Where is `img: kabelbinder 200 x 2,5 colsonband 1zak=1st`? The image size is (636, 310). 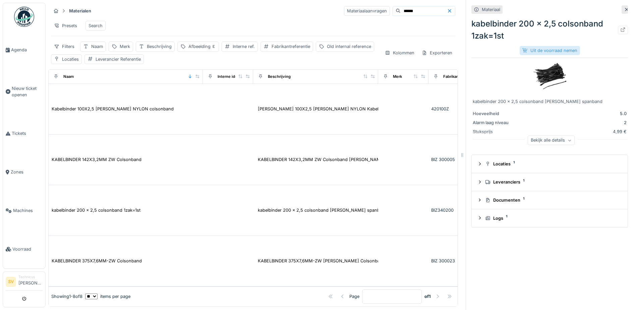
img: kabelbinder 200 x 2,5 colsonband 1zak=1st is located at coordinates (550, 76).